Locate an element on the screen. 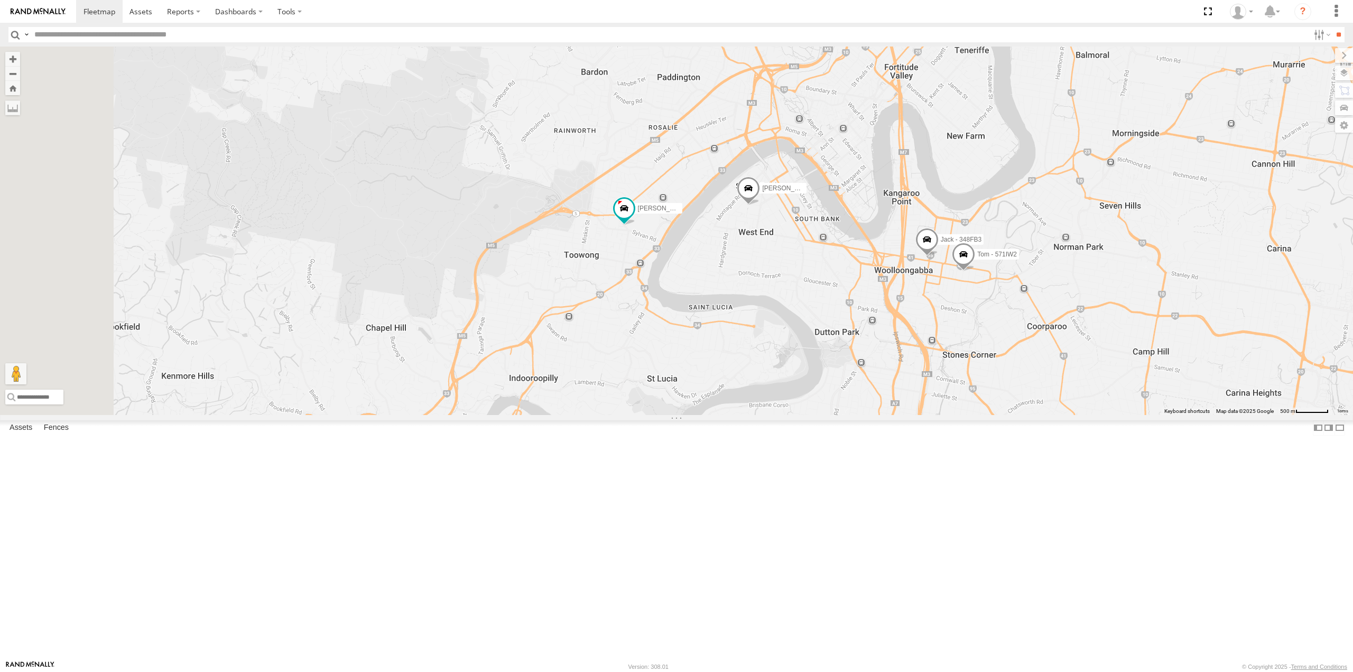 This screenshot has width=1353, height=672. button: Zoom in is located at coordinates (13, 59).